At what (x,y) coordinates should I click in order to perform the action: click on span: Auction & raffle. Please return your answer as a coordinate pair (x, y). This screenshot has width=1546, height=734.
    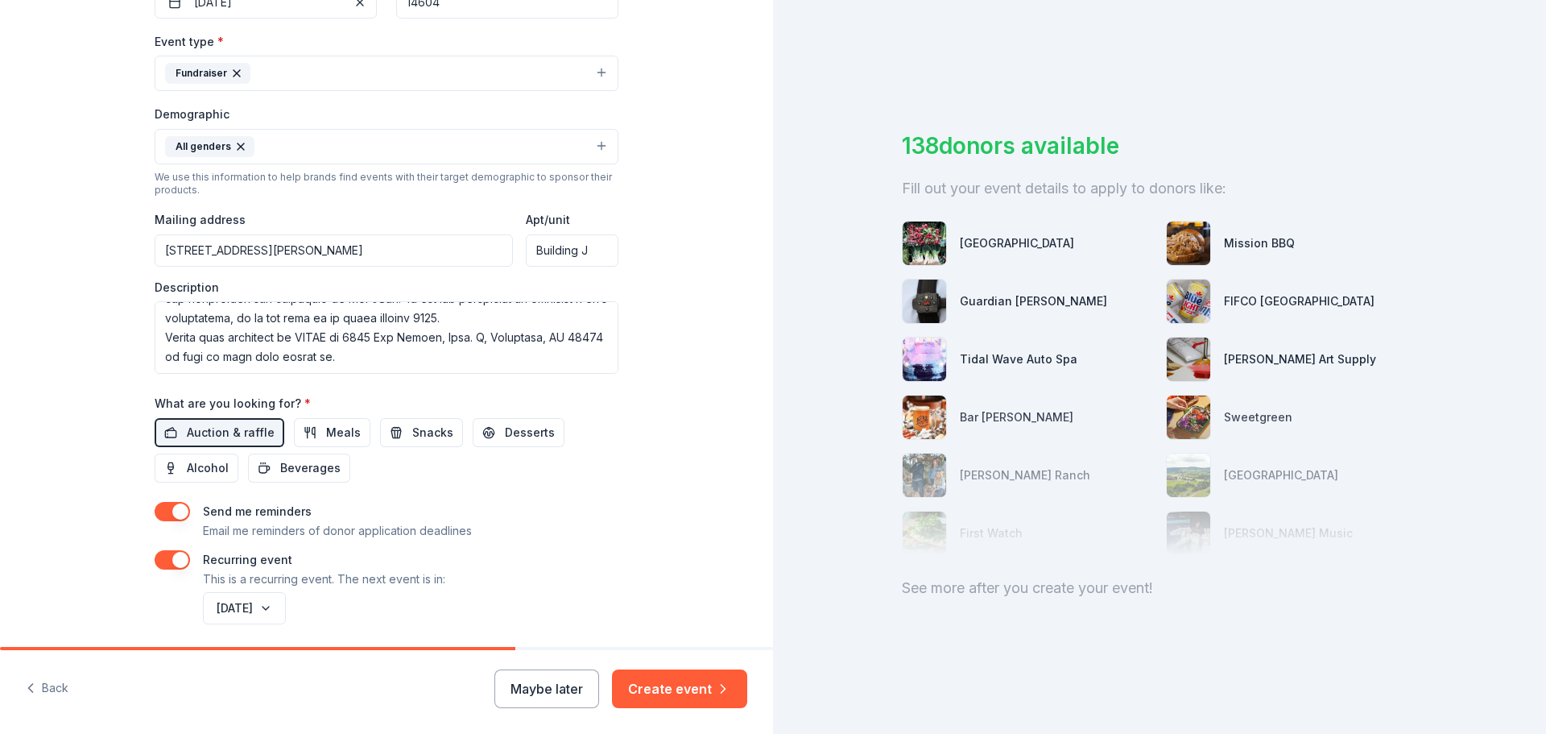
    Looking at the image, I should click on (230, 432).